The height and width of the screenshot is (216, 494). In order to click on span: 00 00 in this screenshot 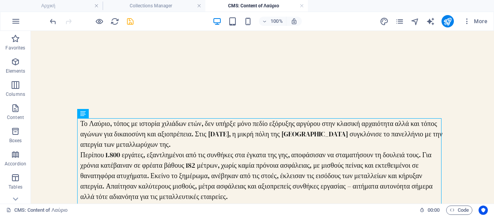, I will do `click(433, 210)`.